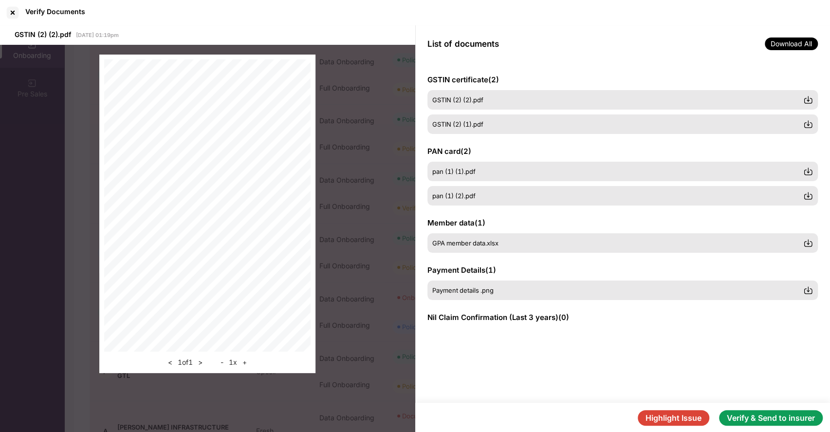 The height and width of the screenshot is (432, 830). I want to click on span: GSTIN (2) (1).pdf, so click(457, 124).